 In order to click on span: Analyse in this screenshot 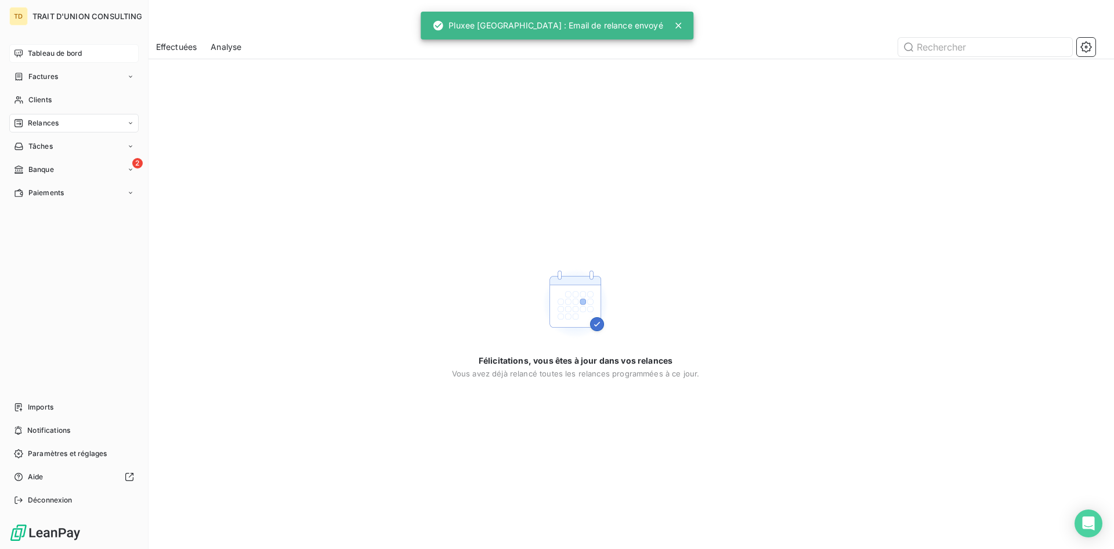, I will do `click(226, 47)`.